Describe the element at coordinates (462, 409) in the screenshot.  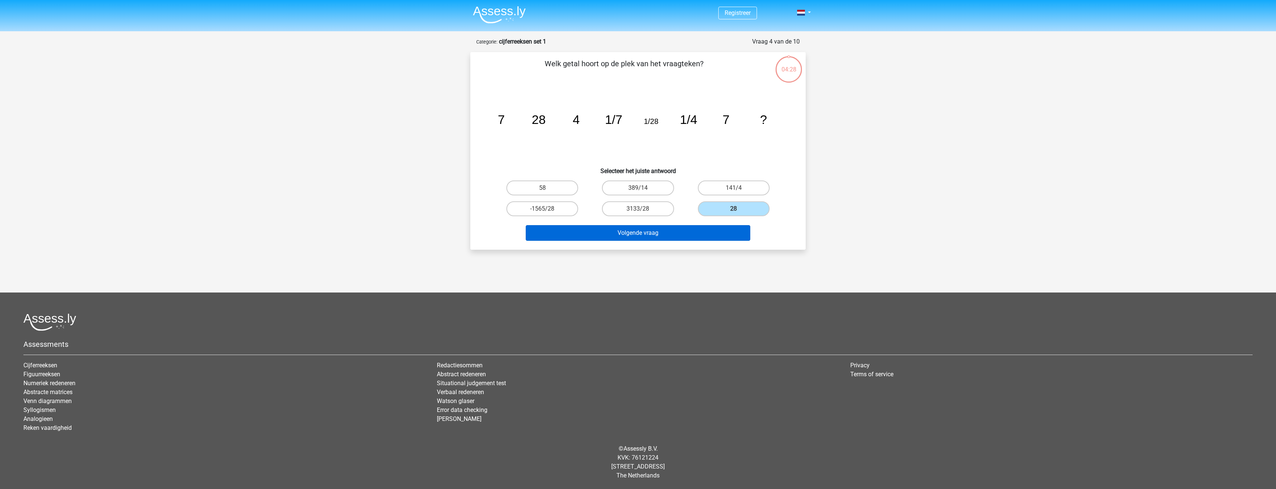
I see `a: Error data checking` at that location.